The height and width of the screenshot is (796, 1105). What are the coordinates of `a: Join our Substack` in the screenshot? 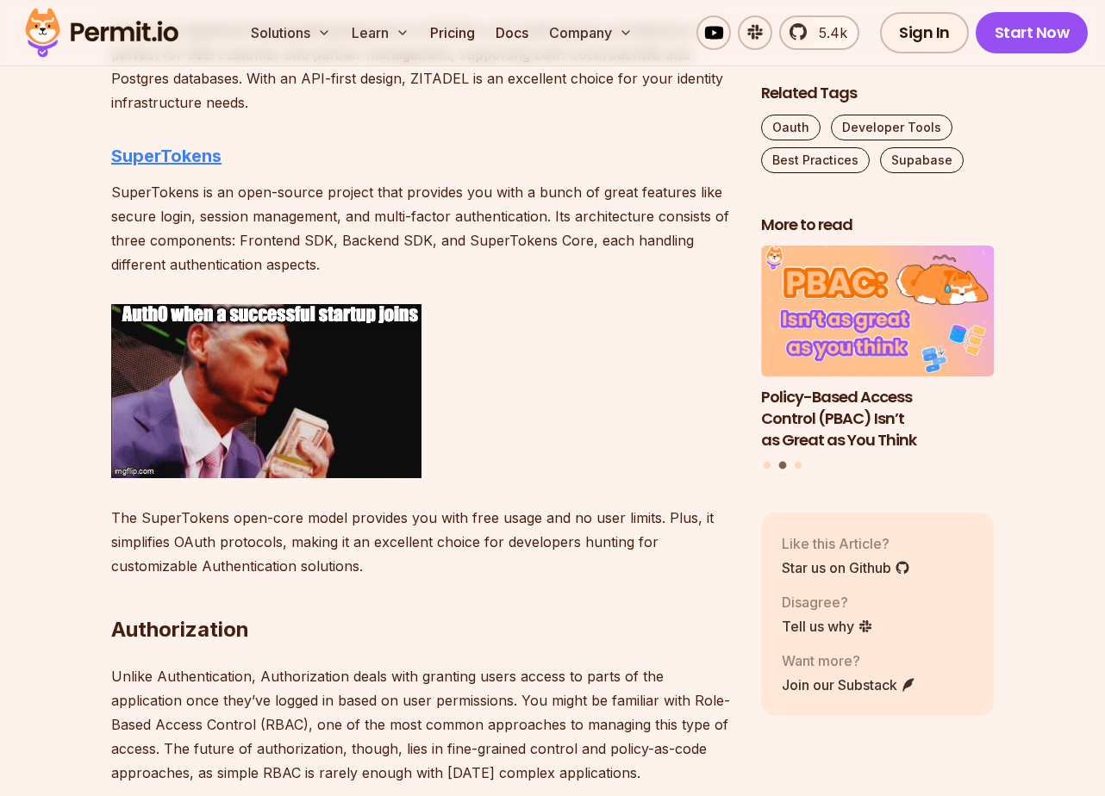 It's located at (849, 685).